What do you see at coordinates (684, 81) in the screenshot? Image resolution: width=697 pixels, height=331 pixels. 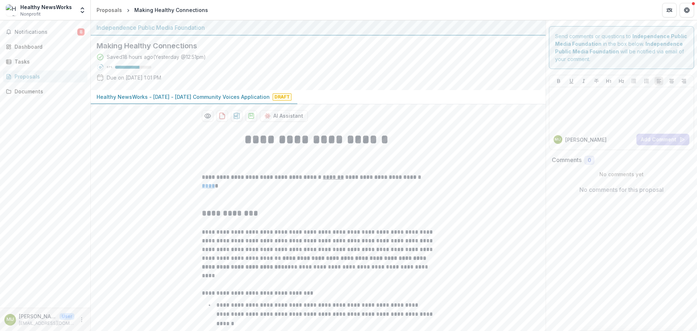 I see `button: Align Right` at bounding box center [684, 81].